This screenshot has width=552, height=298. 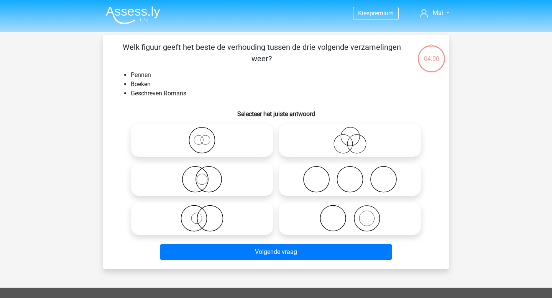 What do you see at coordinates (284, 75) in the screenshot?
I see `li: Pennen` at bounding box center [284, 75].